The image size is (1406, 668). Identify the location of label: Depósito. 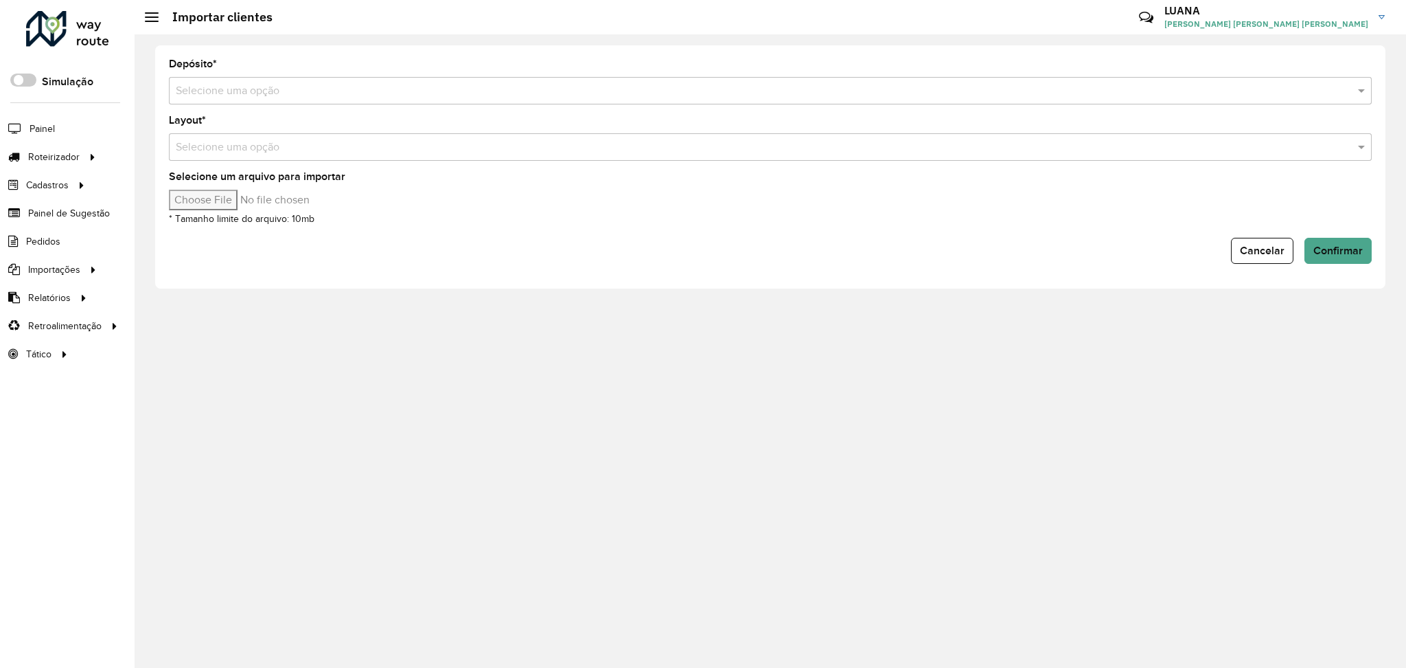
(193, 64).